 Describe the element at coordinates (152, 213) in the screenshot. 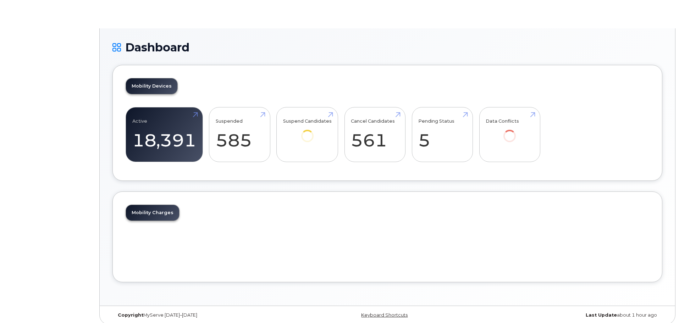

I see `a: Mobility Charges` at that location.